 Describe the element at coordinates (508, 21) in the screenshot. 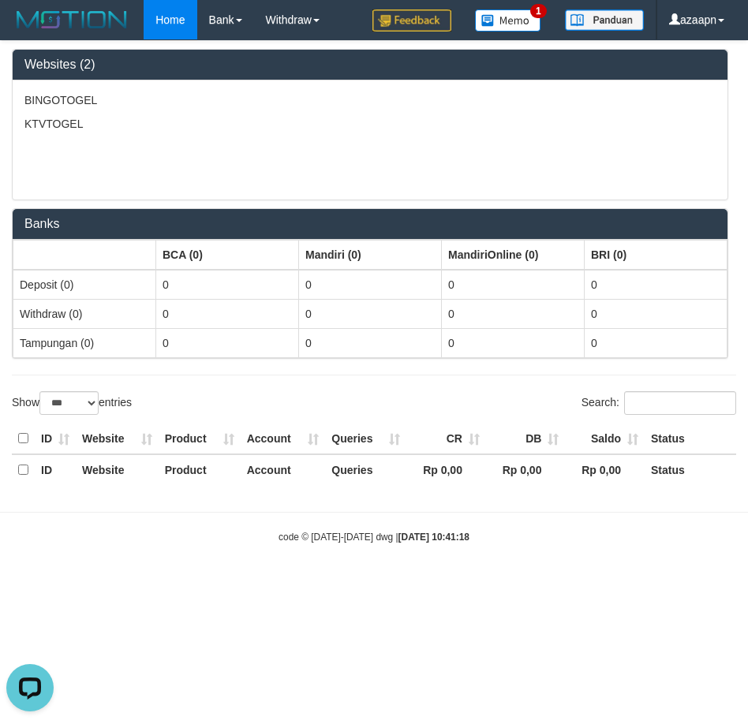

I see `img: Button%20Memo.svg` at that location.